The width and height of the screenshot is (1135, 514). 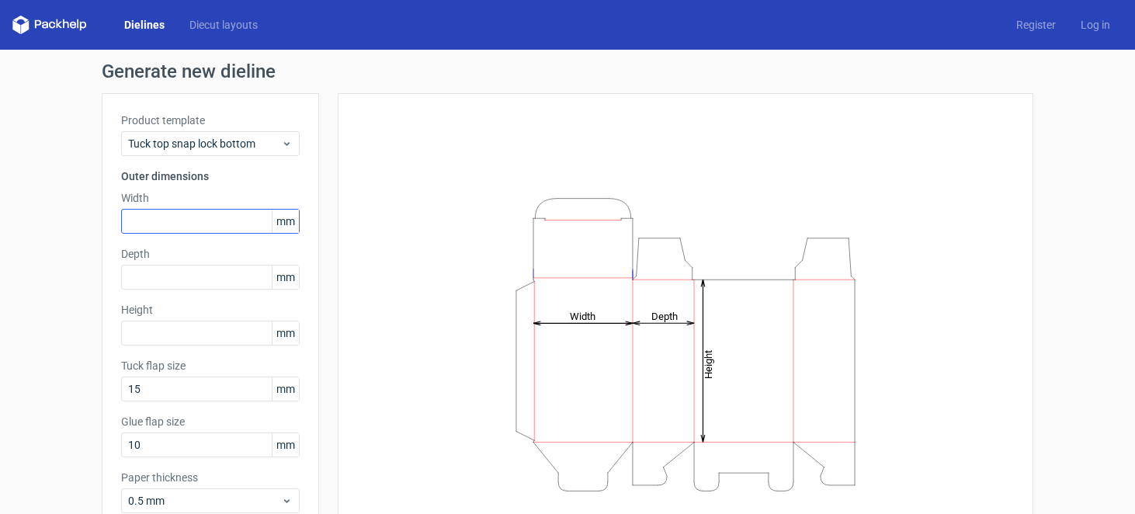 I want to click on a: Register, so click(x=1035, y=25).